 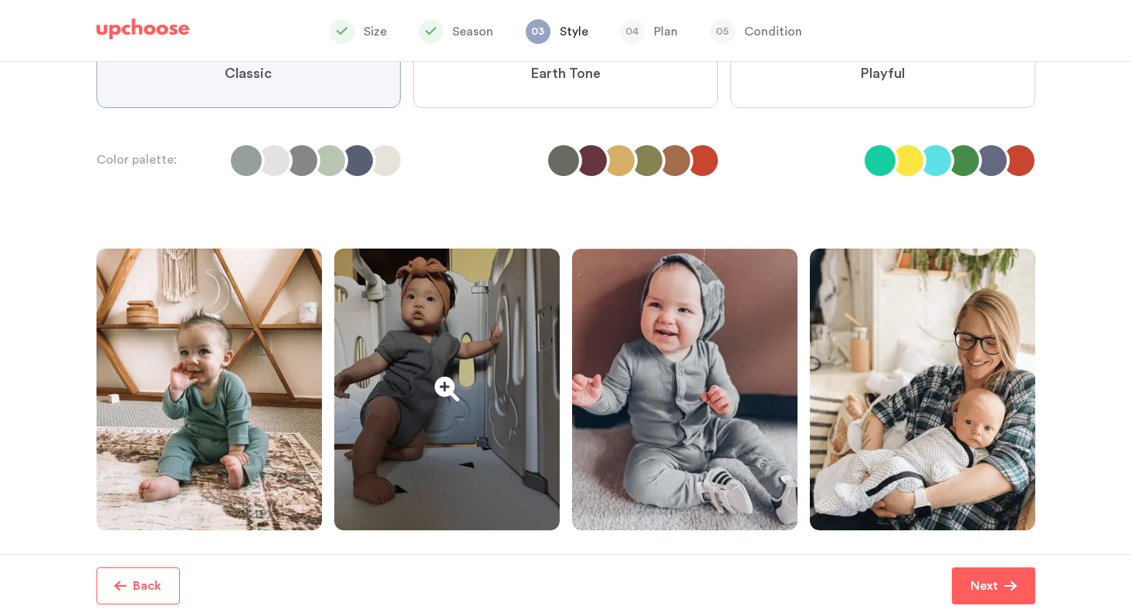 I want to click on p: Size, so click(x=375, y=32).